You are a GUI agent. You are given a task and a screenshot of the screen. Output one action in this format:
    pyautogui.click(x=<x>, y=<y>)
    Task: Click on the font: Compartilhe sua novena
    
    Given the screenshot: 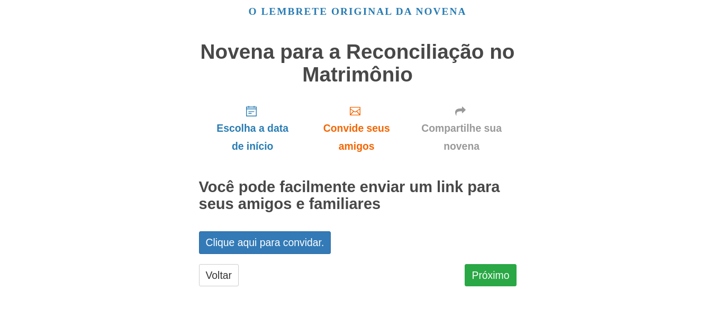 What is the action you would take?
    pyautogui.click(x=461, y=137)
    